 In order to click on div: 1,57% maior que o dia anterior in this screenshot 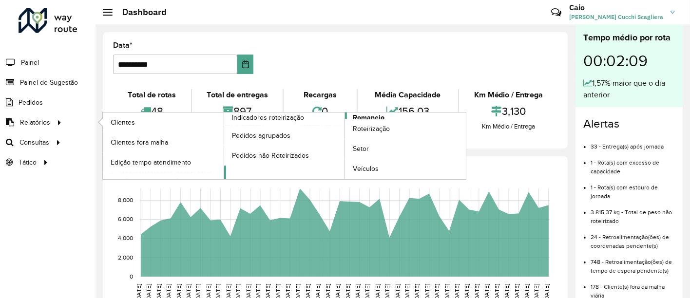, I will do `click(629, 89)`.